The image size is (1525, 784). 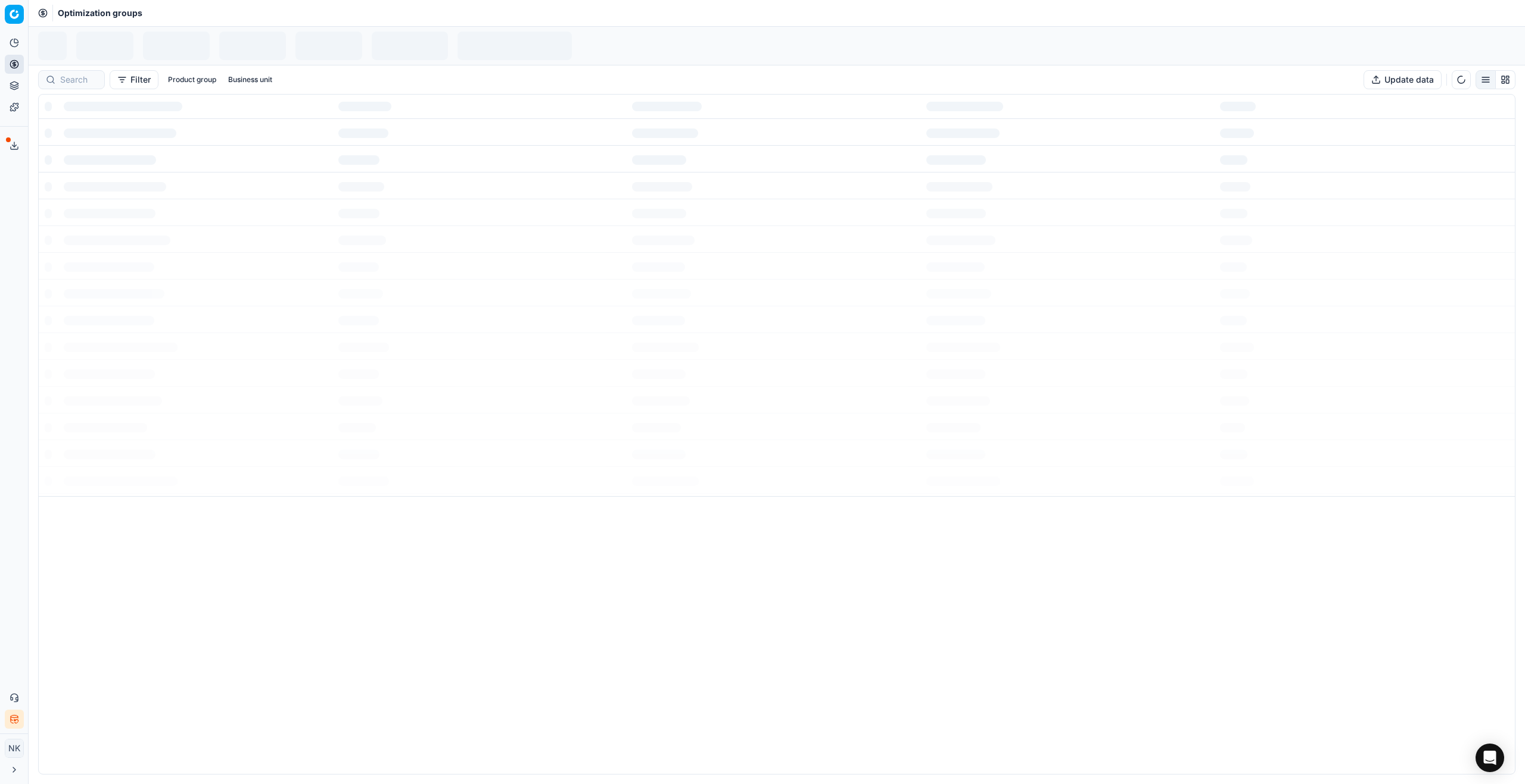 I want to click on span: Optimization groups, so click(x=100, y=13).